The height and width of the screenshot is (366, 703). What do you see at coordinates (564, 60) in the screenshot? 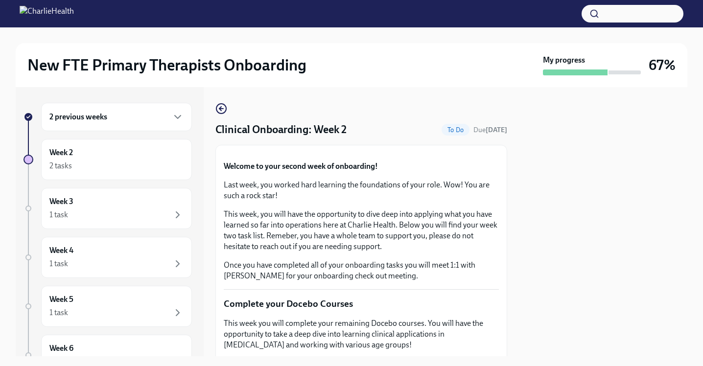
I see `strong: My progress` at bounding box center [564, 60].